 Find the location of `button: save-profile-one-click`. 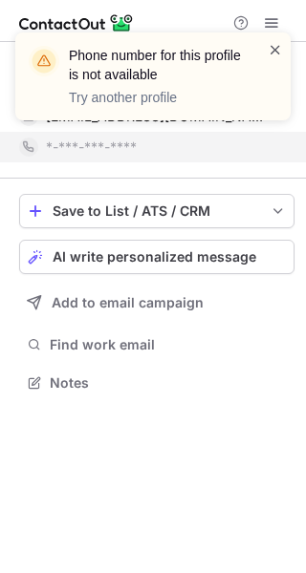

button: save-profile-one-click is located at coordinates (157, 211).